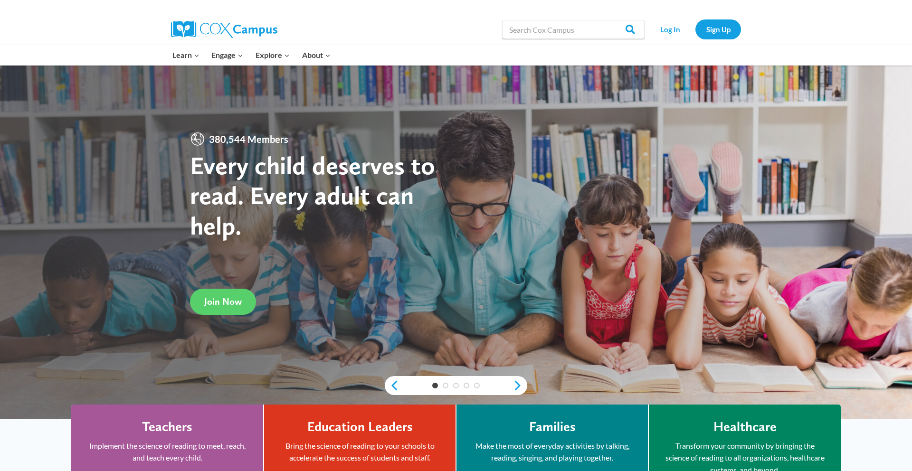  I want to click on a: previous, so click(392, 386).